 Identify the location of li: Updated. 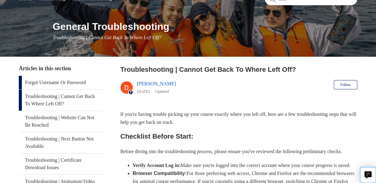
(162, 91).